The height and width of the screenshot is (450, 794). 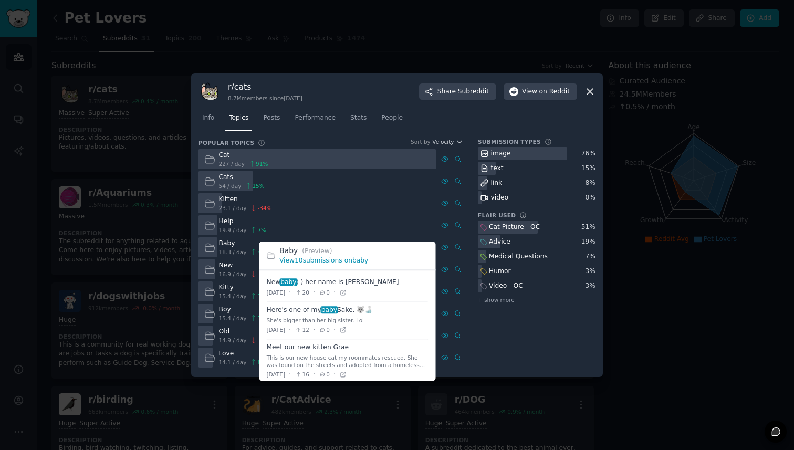 I want to click on a: Info, so click(x=208, y=120).